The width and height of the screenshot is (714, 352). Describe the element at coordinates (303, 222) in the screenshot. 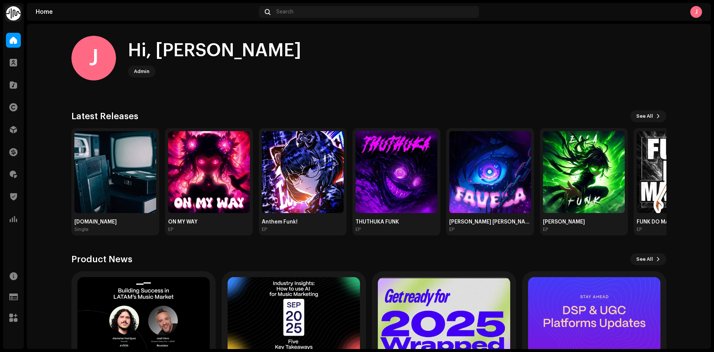

I see `div: Anthem Funk!` at that location.